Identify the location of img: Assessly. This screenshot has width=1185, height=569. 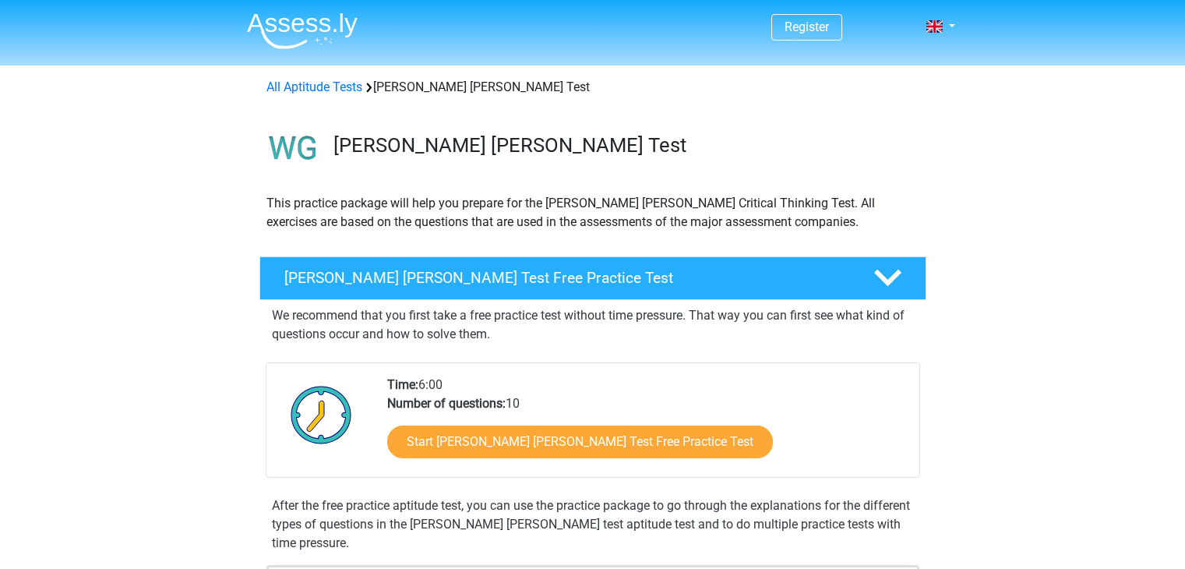
(302, 30).